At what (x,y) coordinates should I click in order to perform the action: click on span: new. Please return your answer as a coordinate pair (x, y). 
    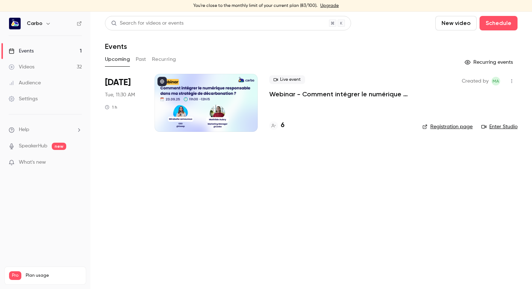
    Looking at the image, I should click on (59, 146).